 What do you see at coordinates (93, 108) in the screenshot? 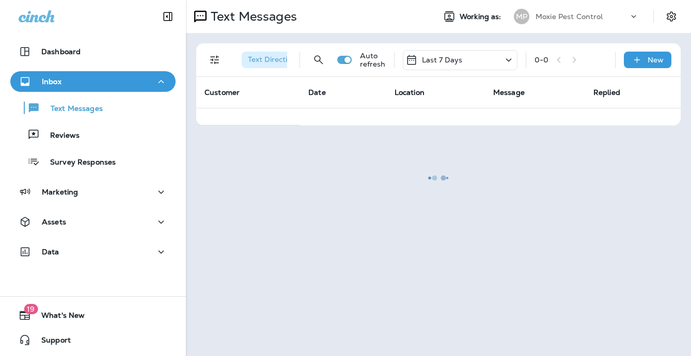
I see `button: Text Messages` at bounding box center [93, 108].